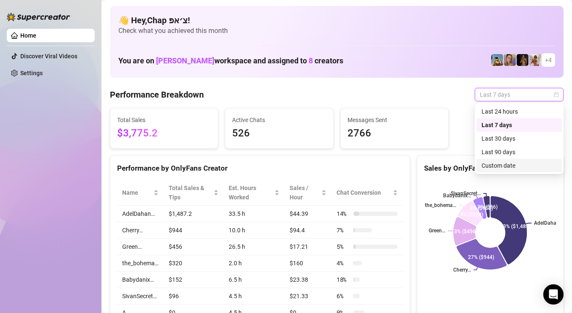 The image size is (572, 313). What do you see at coordinates (28, 35) in the screenshot?
I see `a: Home` at bounding box center [28, 35].